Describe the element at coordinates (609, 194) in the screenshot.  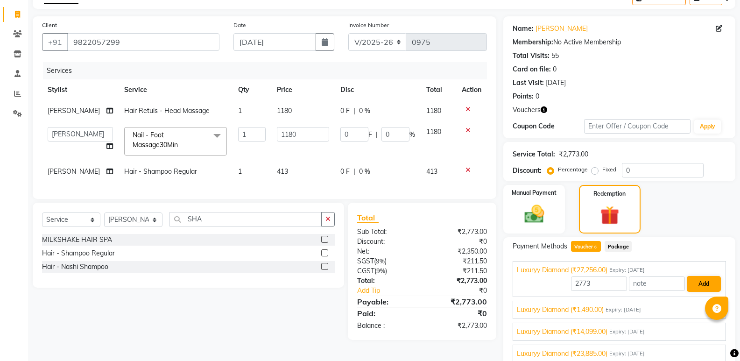
I see `label: Redemption` at that location.